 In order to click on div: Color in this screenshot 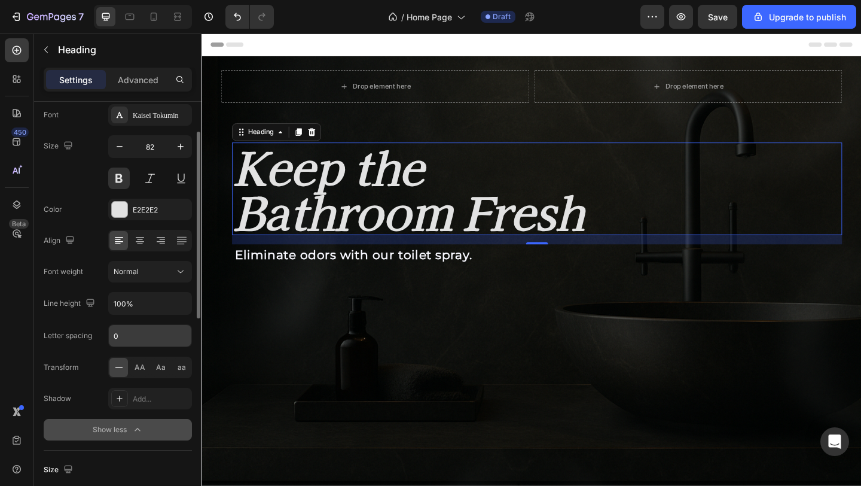, I will do `click(53, 209)`.